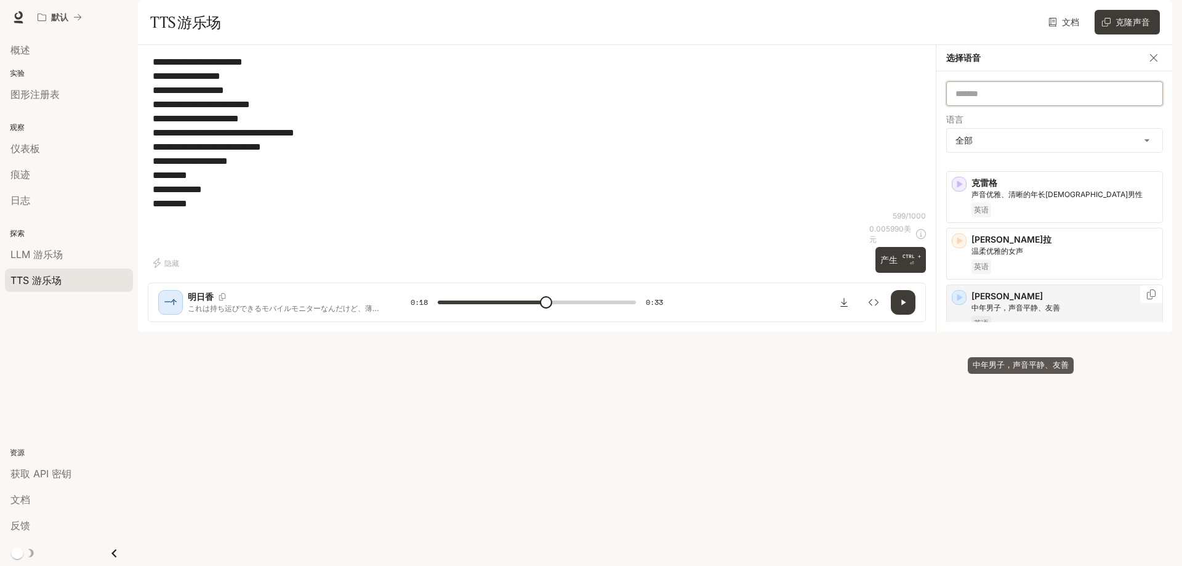 This screenshot has height=566, width=1182. What do you see at coordinates (1128, 22) in the screenshot?
I see `button: 克隆声音` at bounding box center [1128, 22].